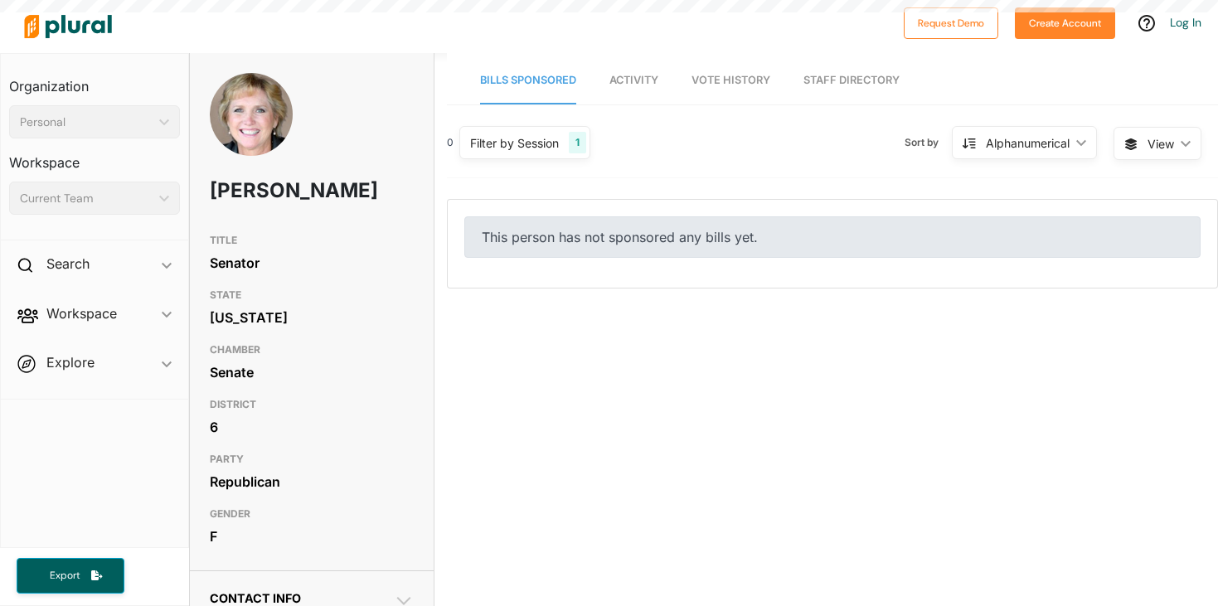  I want to click on div: Republican, so click(311, 482).